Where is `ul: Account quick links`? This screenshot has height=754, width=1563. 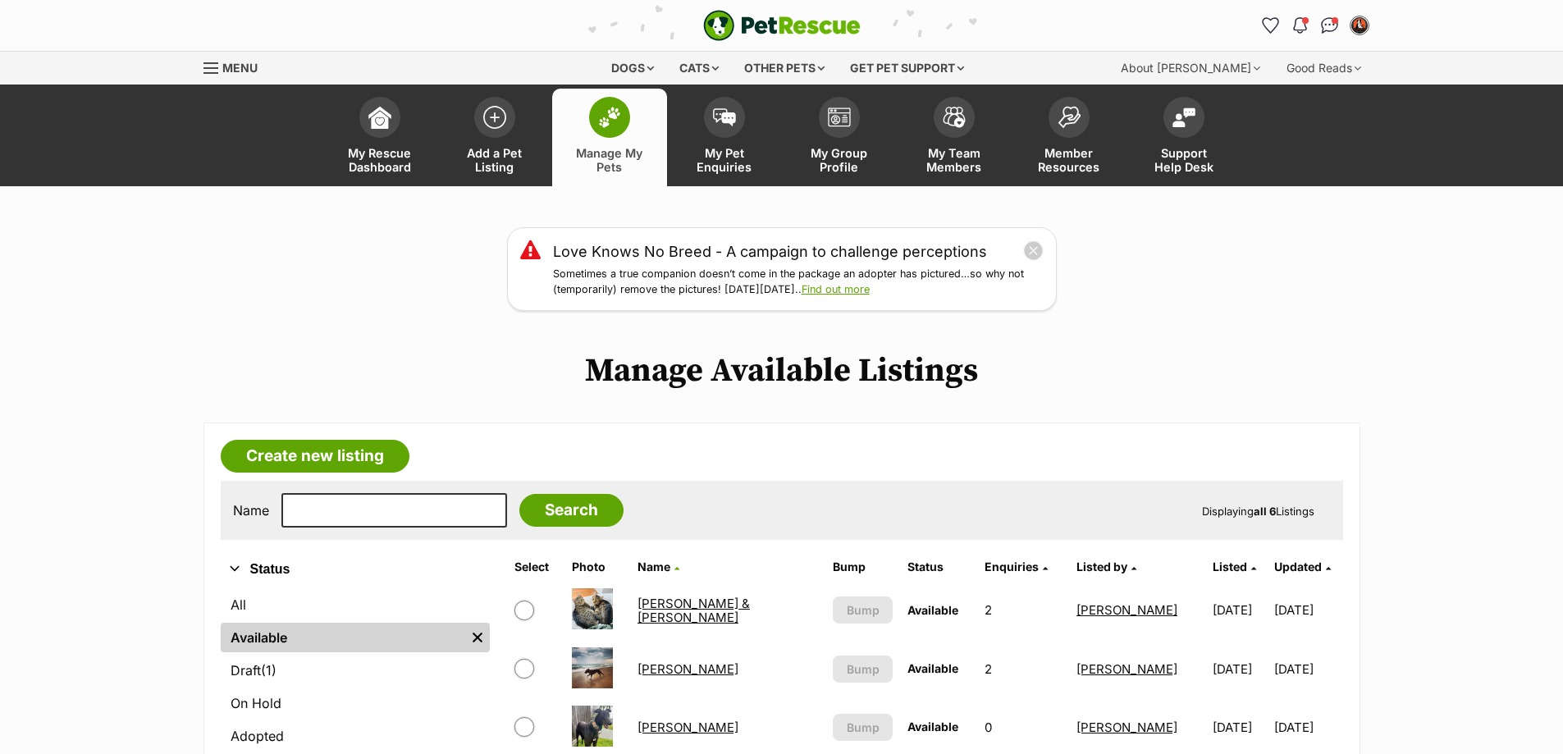 ul: Account quick links is located at coordinates (1315, 25).